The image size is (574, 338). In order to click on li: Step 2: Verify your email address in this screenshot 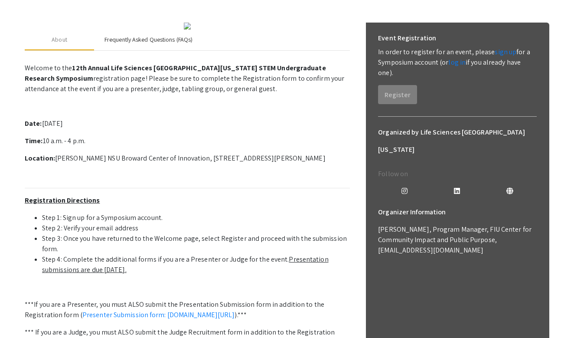, I will do `click(196, 228)`.